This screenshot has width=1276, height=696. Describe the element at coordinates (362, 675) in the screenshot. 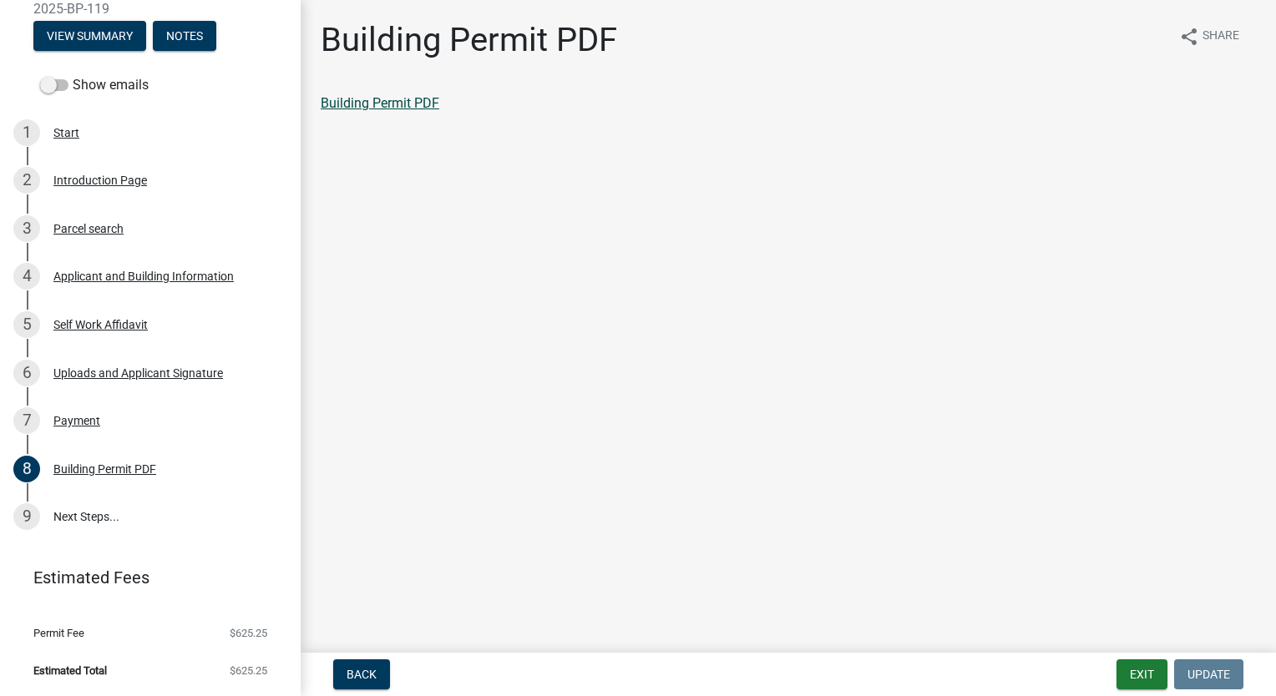

I see `span: Back` at that location.